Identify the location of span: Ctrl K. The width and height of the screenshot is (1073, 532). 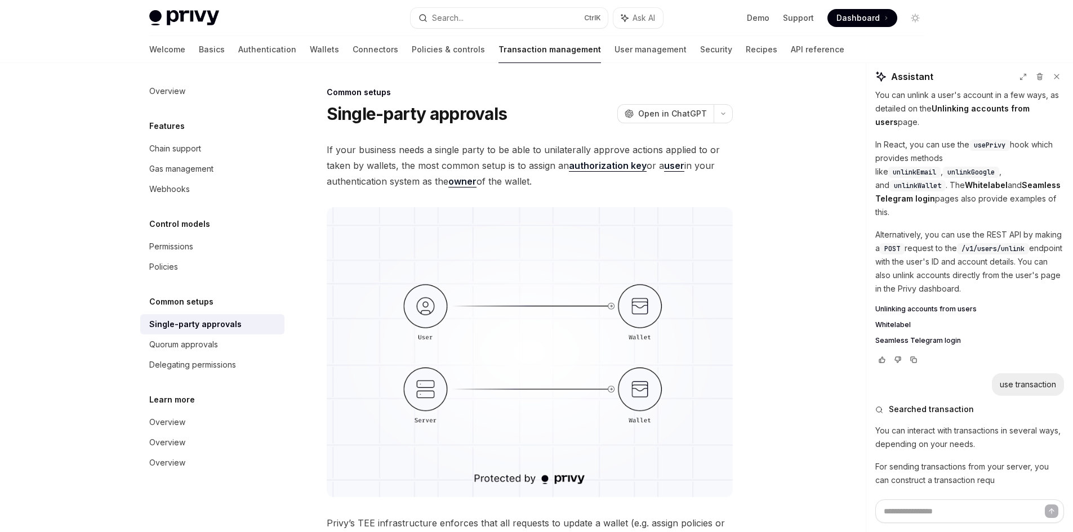
(593, 18).